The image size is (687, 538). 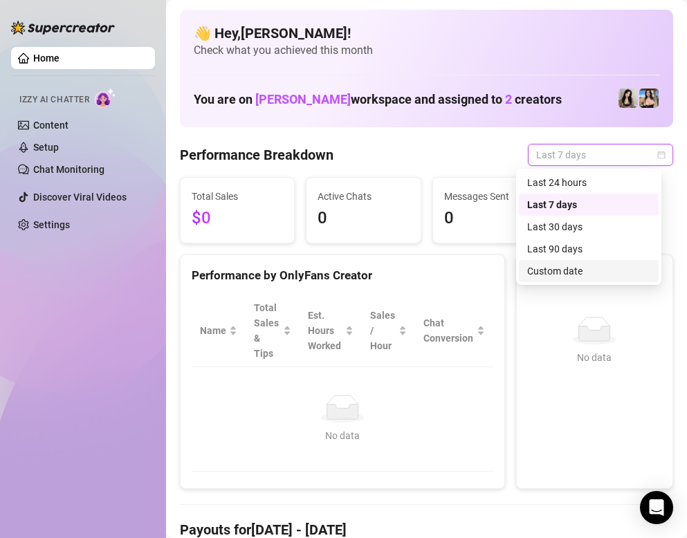 I want to click on span: Active Chats, so click(x=363, y=196).